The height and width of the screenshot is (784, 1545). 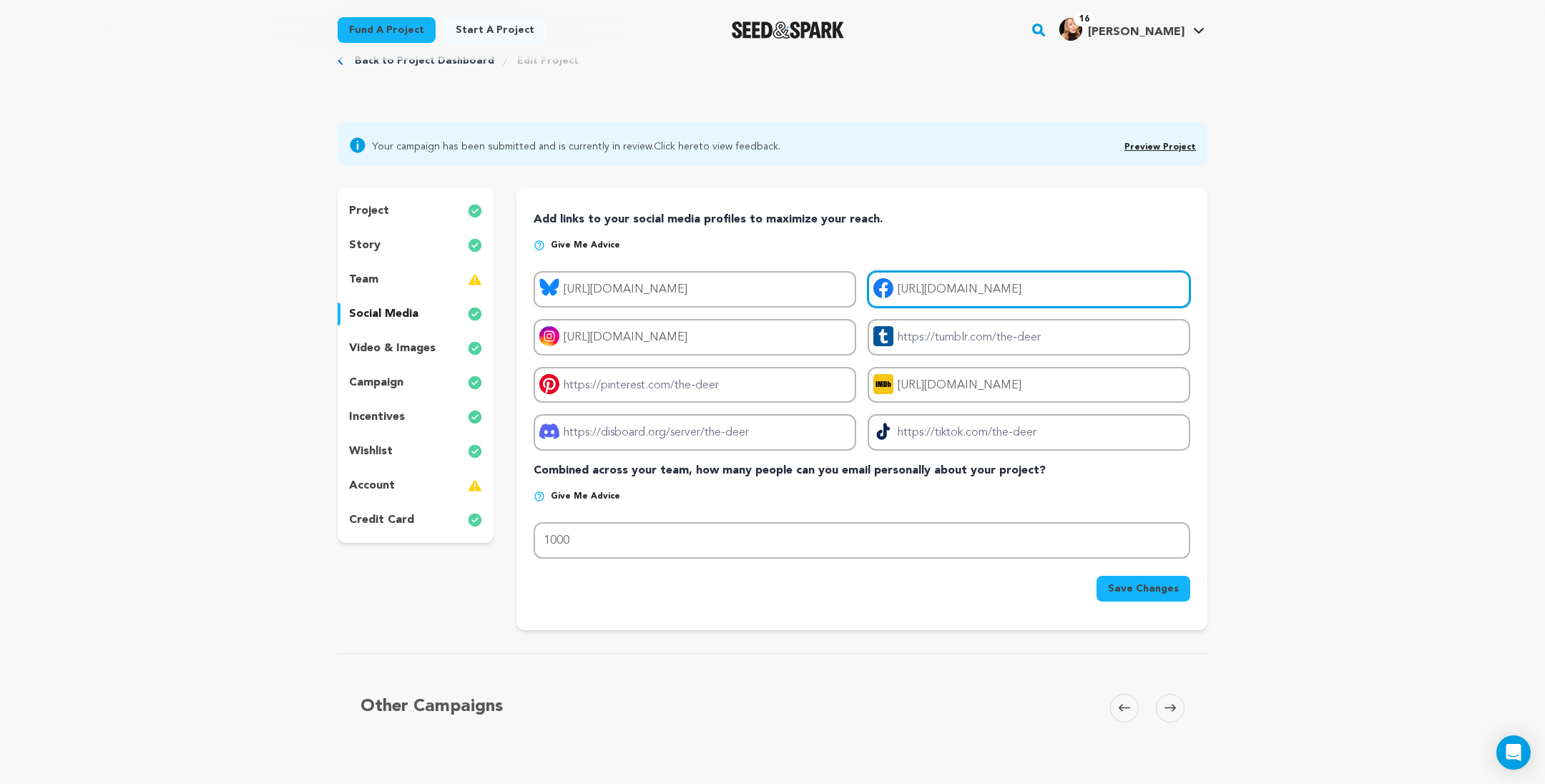 What do you see at coordinates (1132, 28) in the screenshot?
I see `a: Julia C.'s Profile` at bounding box center [1132, 28].